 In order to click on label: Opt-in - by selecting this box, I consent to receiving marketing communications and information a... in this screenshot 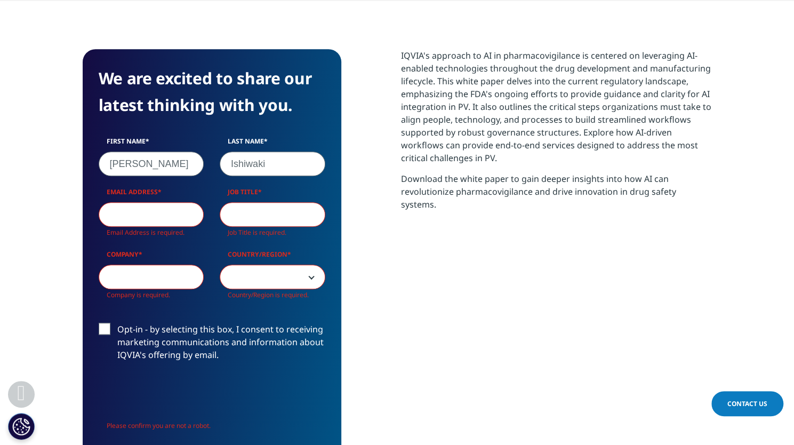, I will do `click(212, 344)`.